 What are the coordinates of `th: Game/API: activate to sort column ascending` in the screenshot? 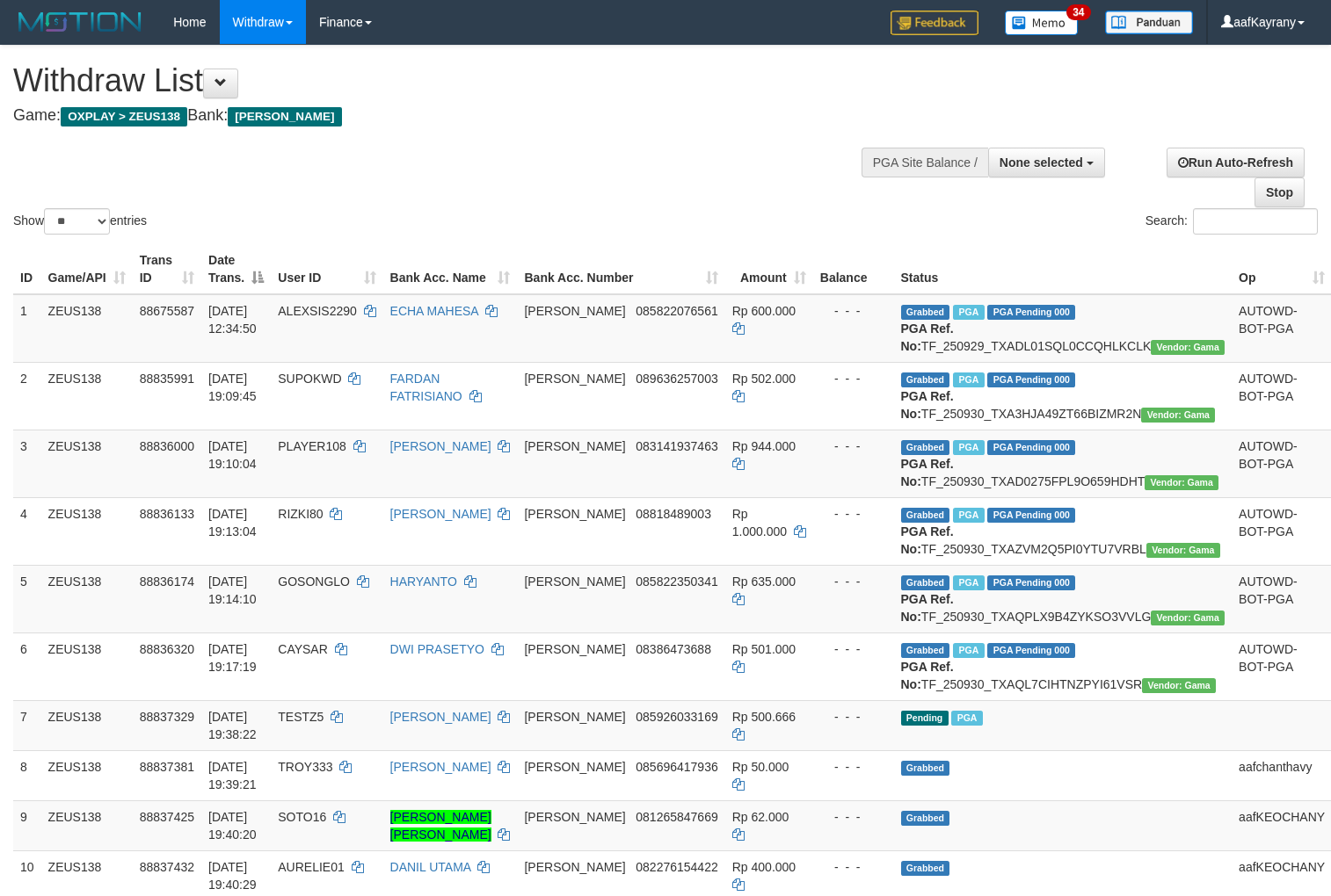 It's located at (87, 269).